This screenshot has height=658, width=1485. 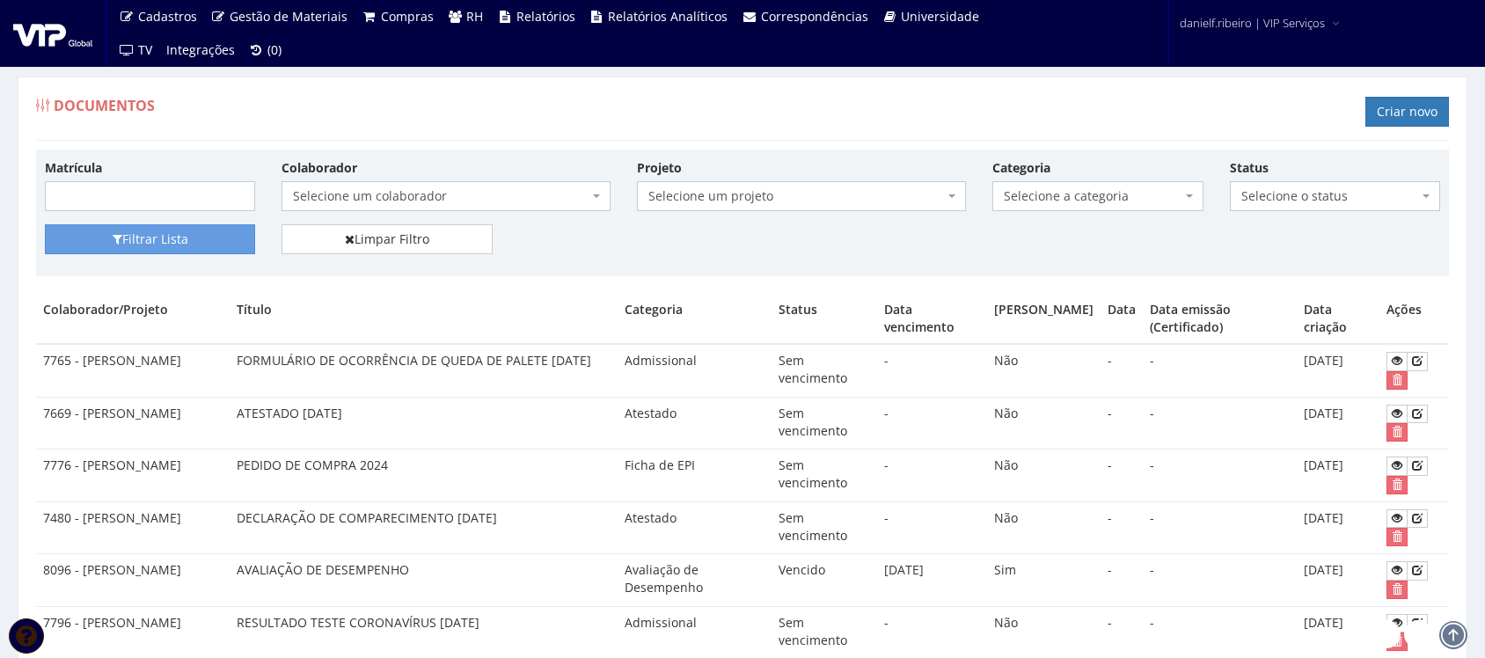 What do you see at coordinates (135, 50) in the screenshot?
I see `a: TV` at bounding box center [135, 50].